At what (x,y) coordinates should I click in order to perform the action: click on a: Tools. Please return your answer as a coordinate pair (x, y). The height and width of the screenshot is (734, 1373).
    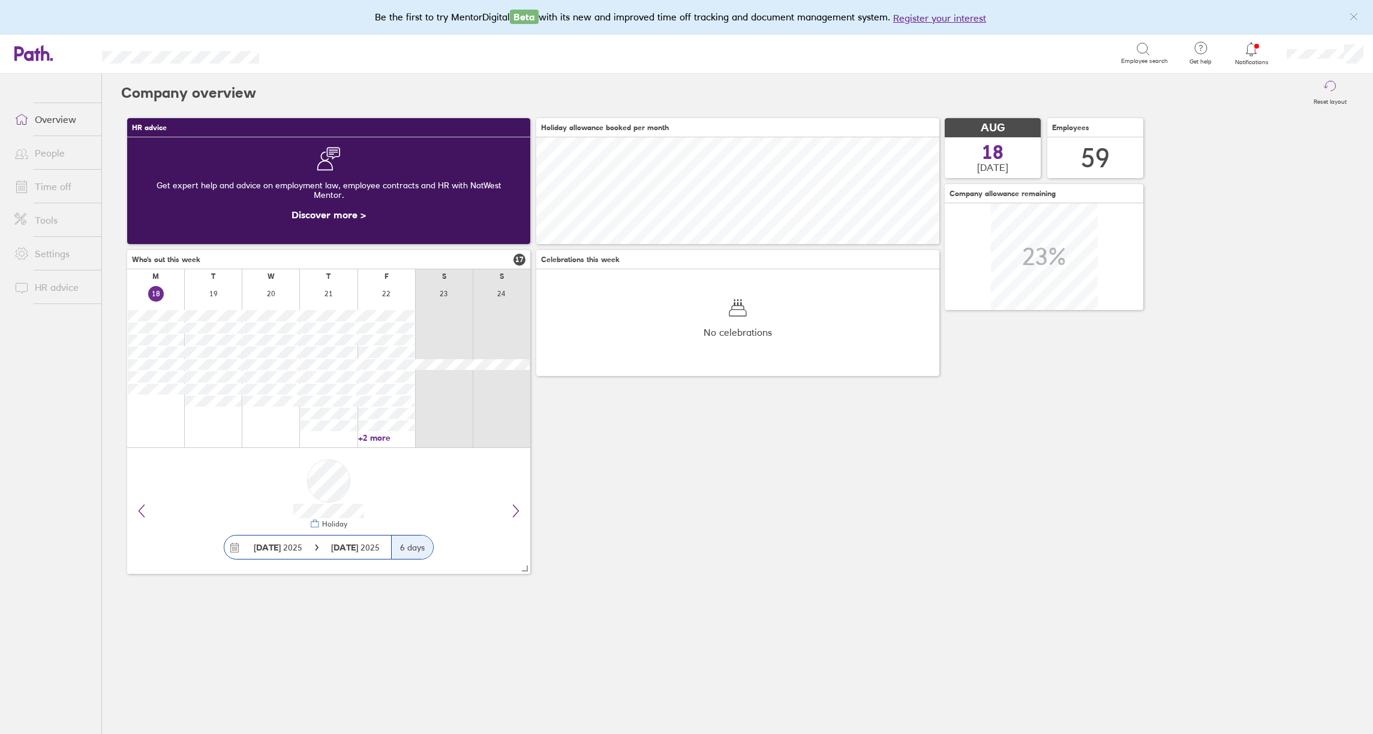
    Looking at the image, I should click on (53, 220).